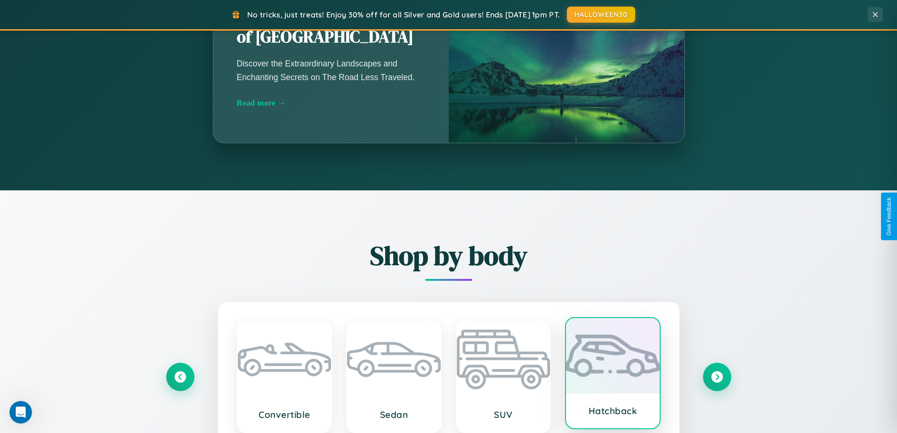 This screenshot has width=897, height=433. What do you see at coordinates (889, 216) in the screenshot?
I see `div: Give Feedback` at bounding box center [889, 216].